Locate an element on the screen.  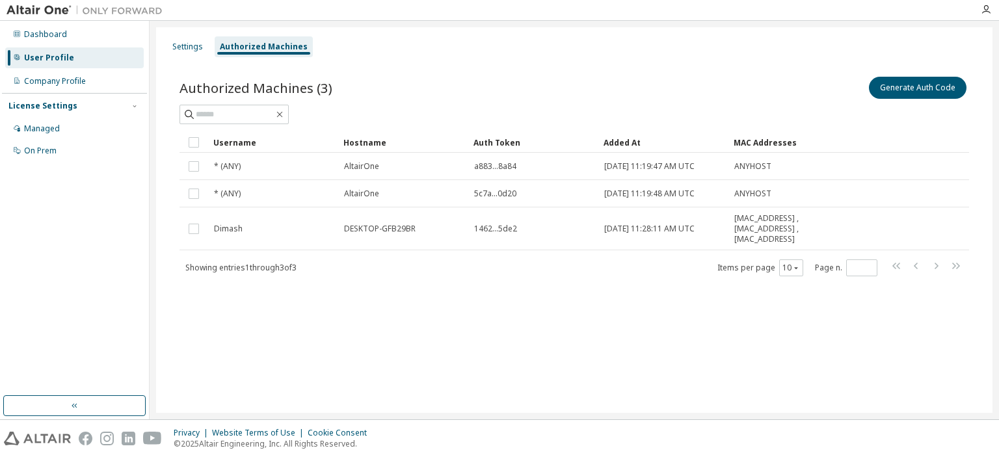
div: Added At is located at coordinates (663, 142).